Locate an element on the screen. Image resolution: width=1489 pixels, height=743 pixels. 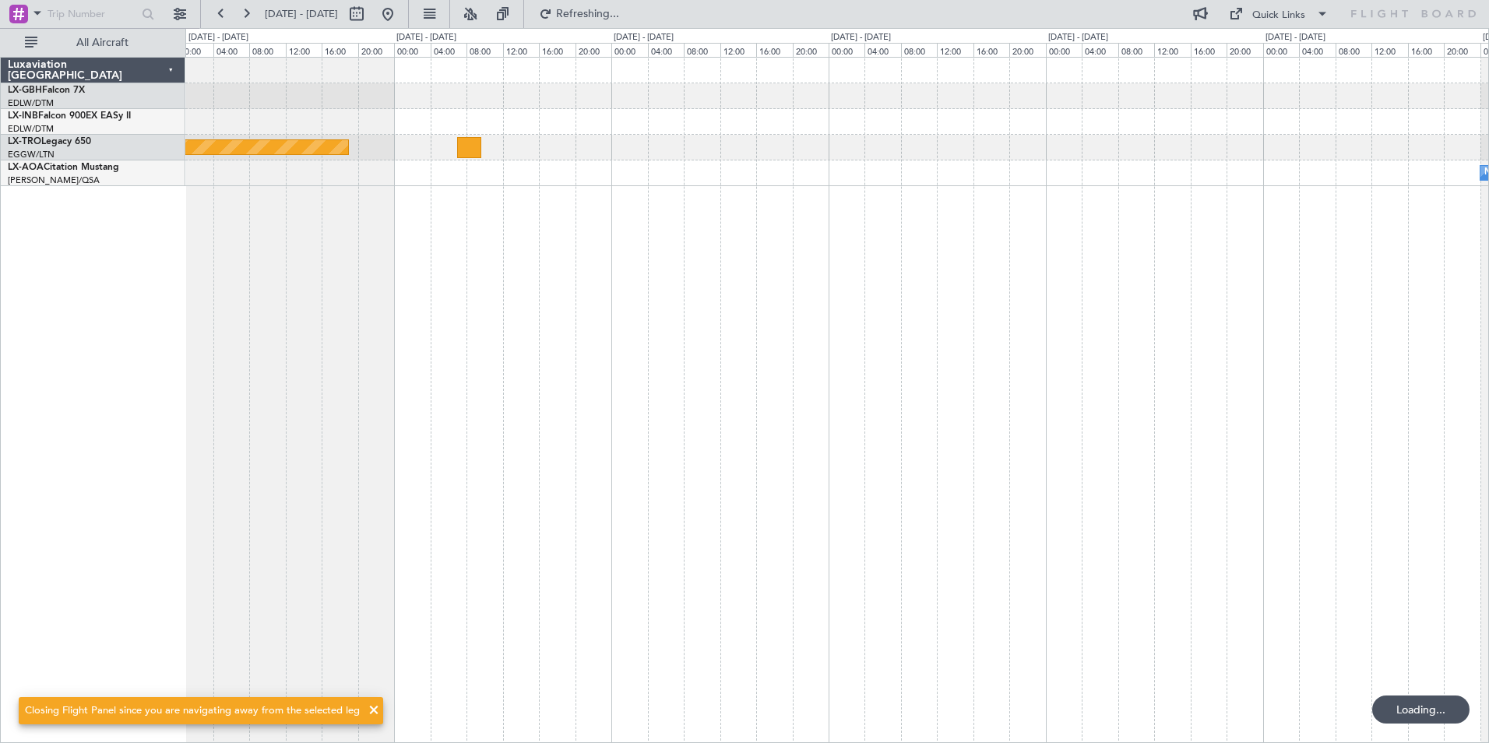
span: All Aircraft is located at coordinates (102, 43).